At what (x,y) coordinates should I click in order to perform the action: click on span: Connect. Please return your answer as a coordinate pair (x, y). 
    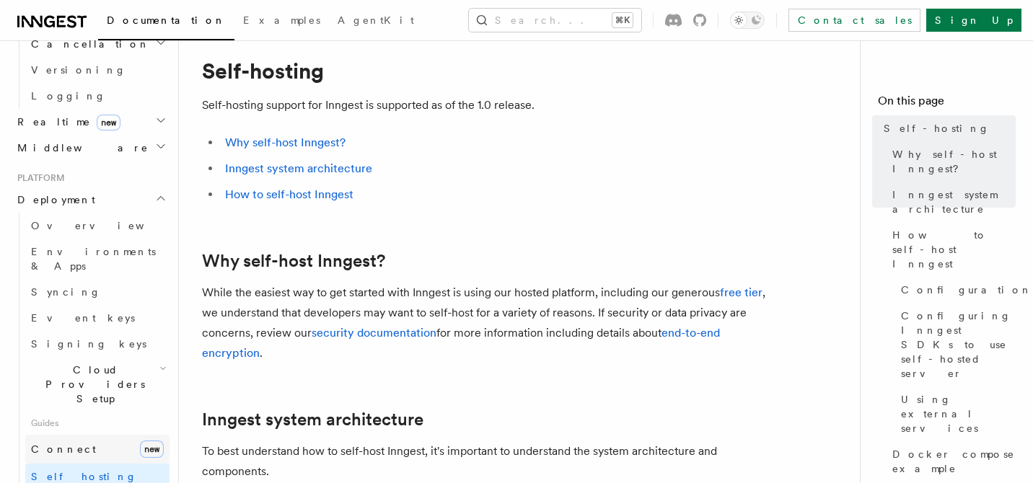
    Looking at the image, I should click on (63, 449).